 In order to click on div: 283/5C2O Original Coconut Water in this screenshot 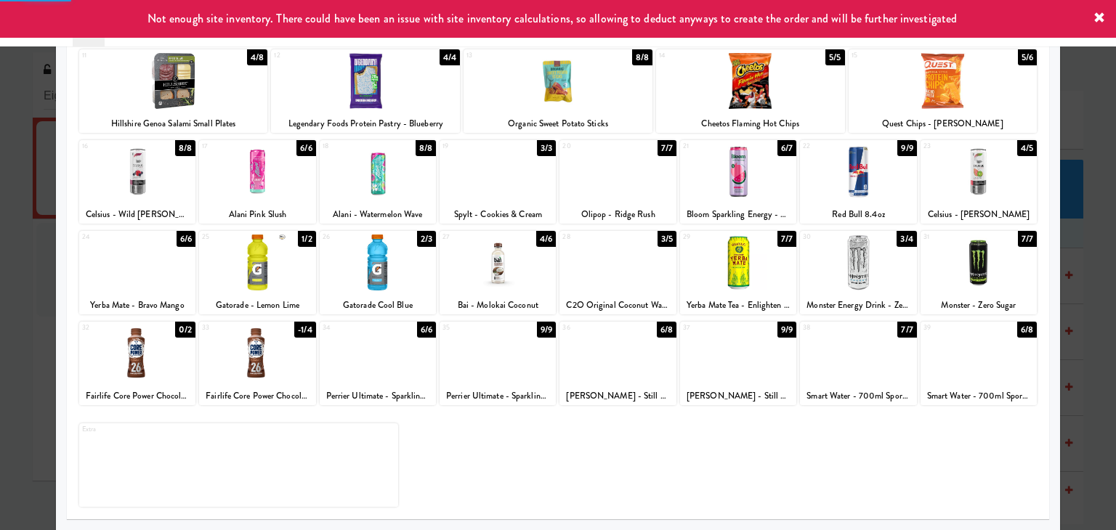, I will do `click(618, 272)`.